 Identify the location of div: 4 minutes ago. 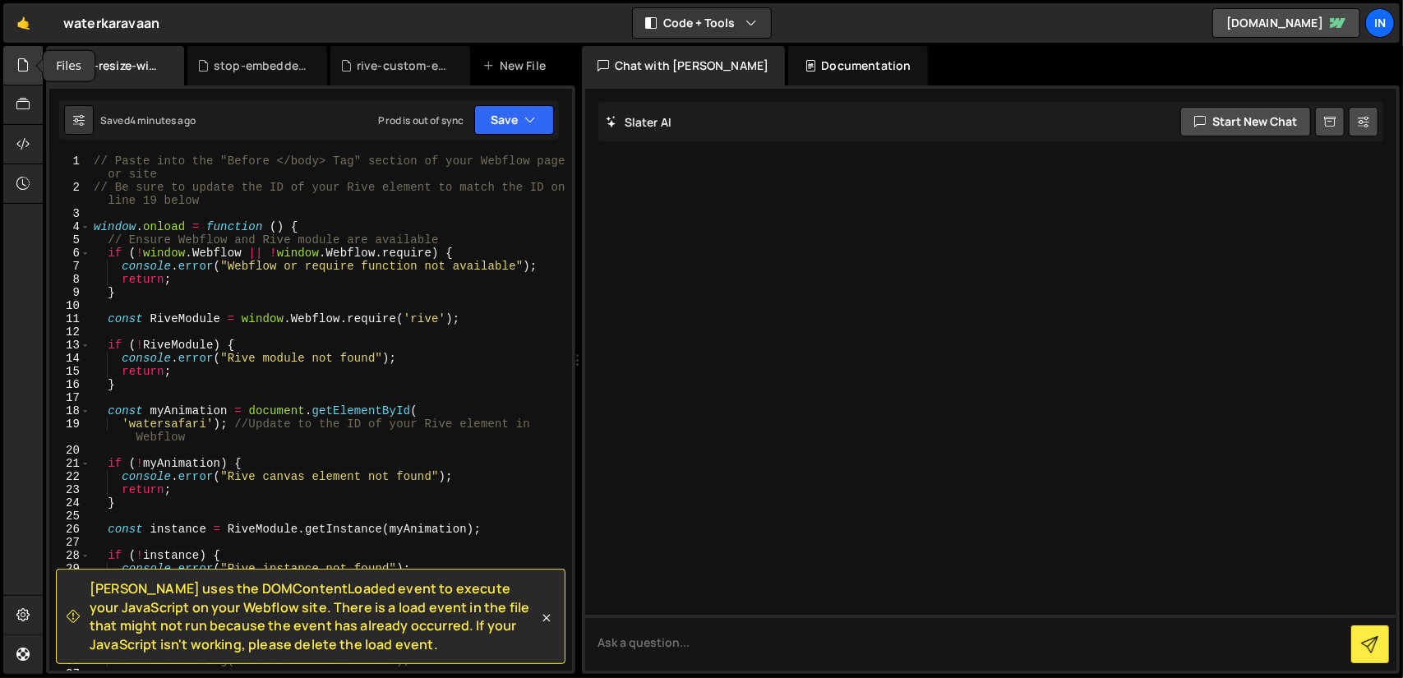
(163, 120).